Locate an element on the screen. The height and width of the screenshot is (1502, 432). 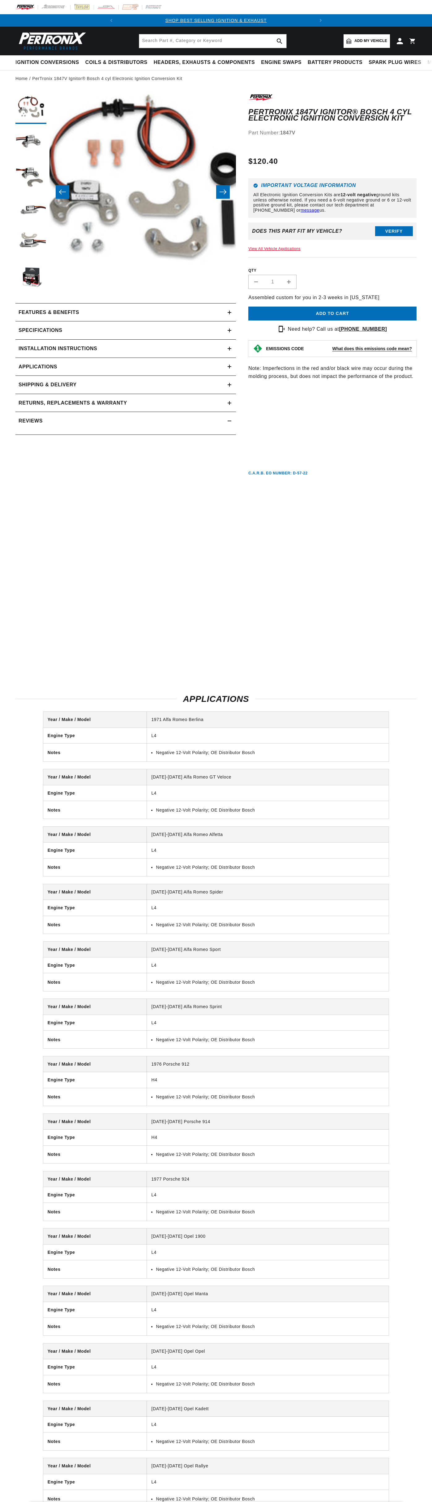
label: QTY is located at coordinates (332, 270).